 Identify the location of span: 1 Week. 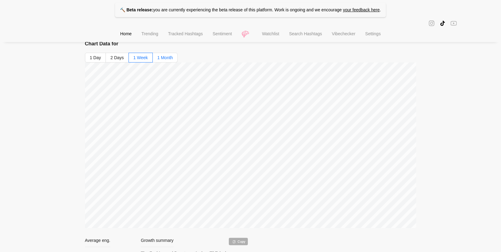
(141, 58).